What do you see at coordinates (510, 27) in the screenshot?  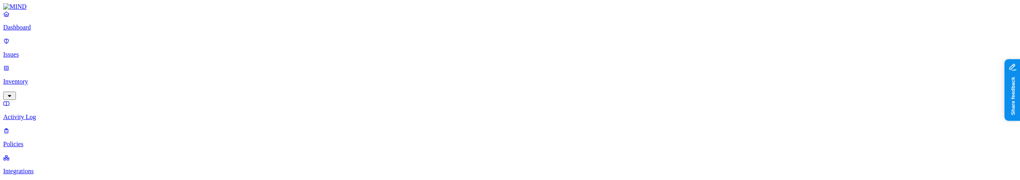 I see `p: Dashboard` at bounding box center [510, 27].